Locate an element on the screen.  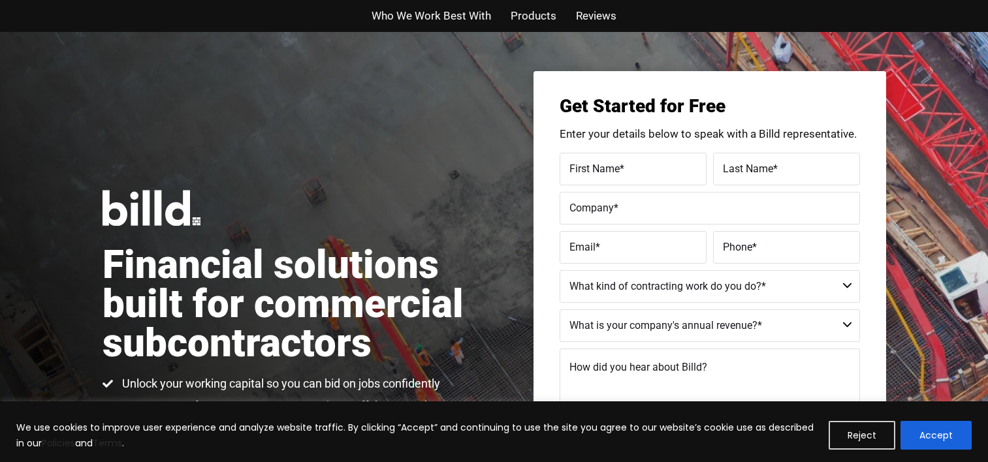
span: First Name is located at coordinates (594, 168).